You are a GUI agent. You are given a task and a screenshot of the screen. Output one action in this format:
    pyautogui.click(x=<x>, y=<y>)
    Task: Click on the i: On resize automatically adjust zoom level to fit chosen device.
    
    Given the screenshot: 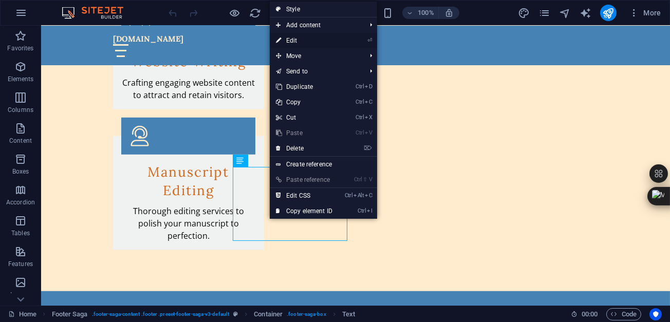 What is the action you would take?
    pyautogui.click(x=449, y=13)
    